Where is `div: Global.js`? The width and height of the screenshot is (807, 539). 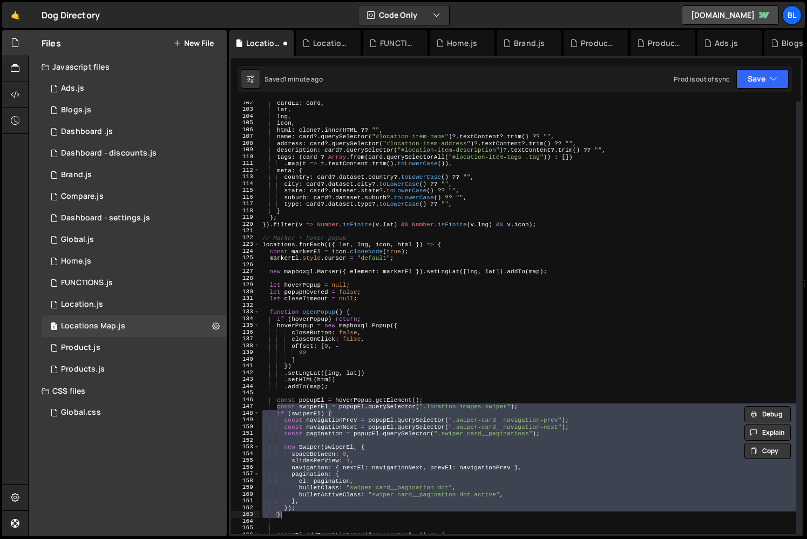
div: Global.js is located at coordinates (77, 240).